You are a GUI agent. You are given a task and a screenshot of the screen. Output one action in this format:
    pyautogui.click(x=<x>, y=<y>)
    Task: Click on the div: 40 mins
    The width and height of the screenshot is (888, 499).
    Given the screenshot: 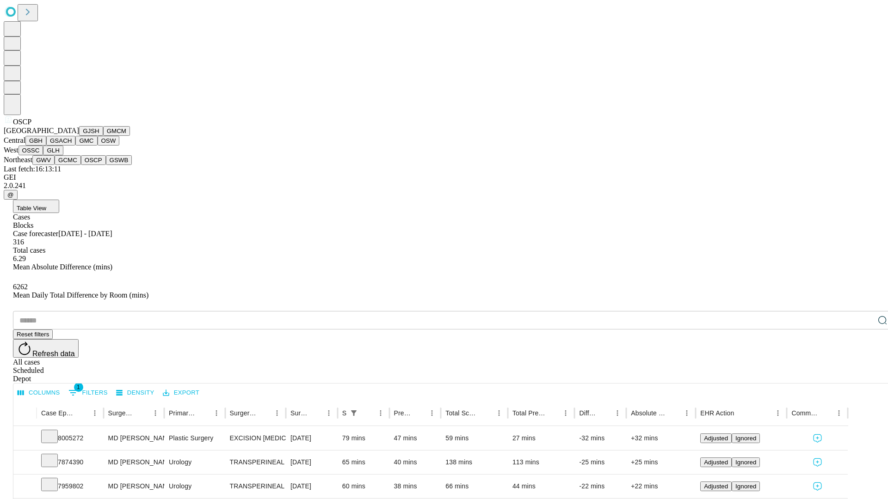 What is the action you would take?
    pyautogui.click(x=415, y=462)
    